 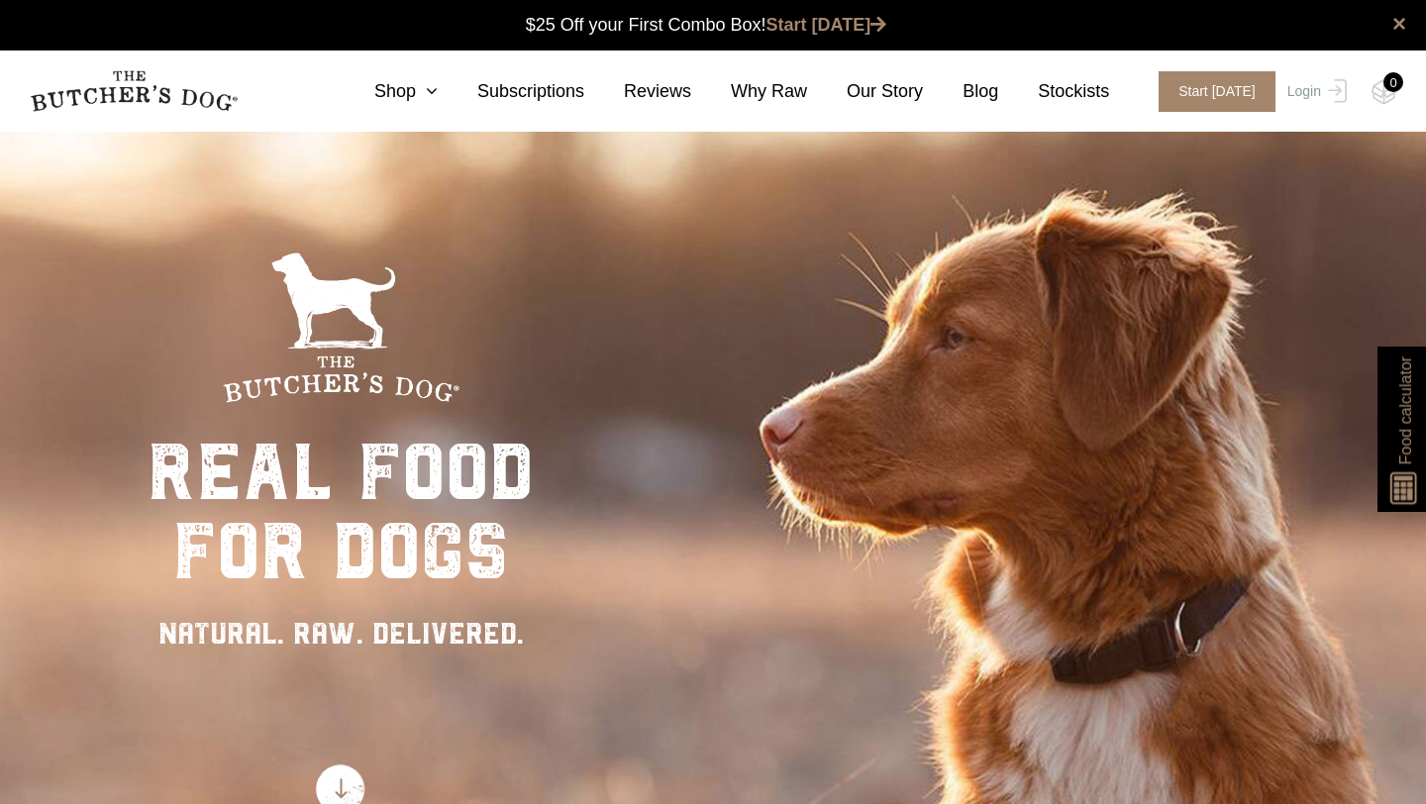 I want to click on img: TBD_Cart-Empty.png, so click(x=1383, y=92).